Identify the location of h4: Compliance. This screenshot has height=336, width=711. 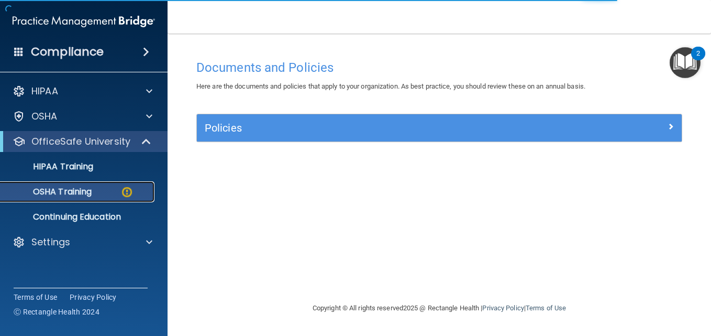
(67, 52).